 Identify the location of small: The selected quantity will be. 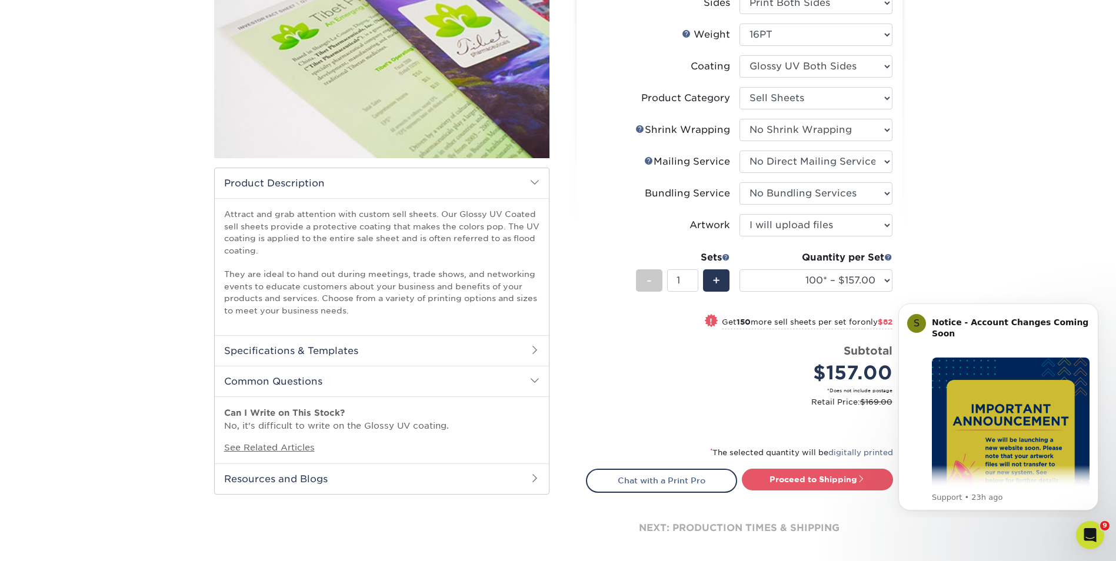
(801, 452).